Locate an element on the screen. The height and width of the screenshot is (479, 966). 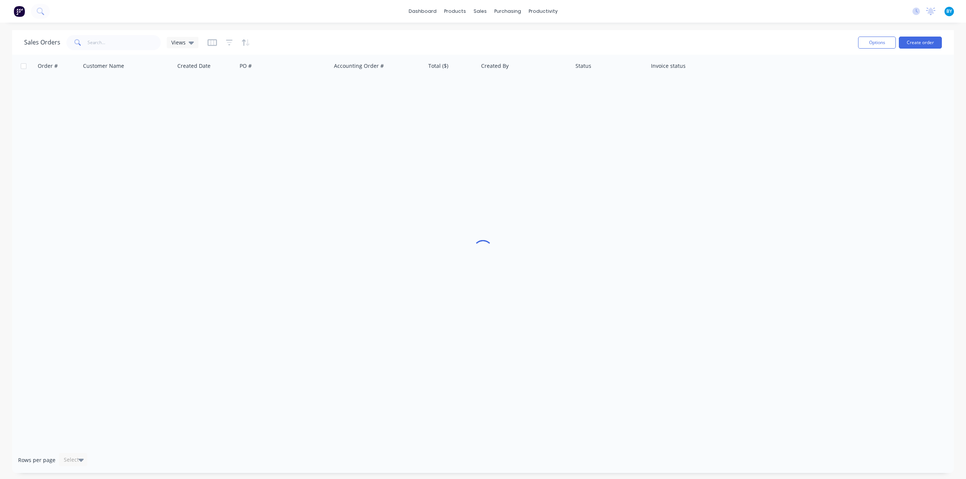
button: Create order is located at coordinates (920, 43).